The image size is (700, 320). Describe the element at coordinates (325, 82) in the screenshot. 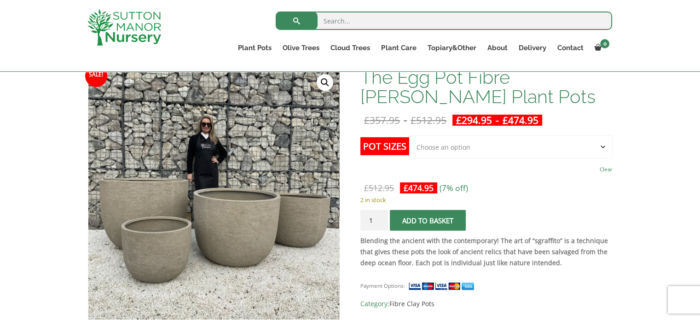

I see `a: View full-screen image gallery` at that location.